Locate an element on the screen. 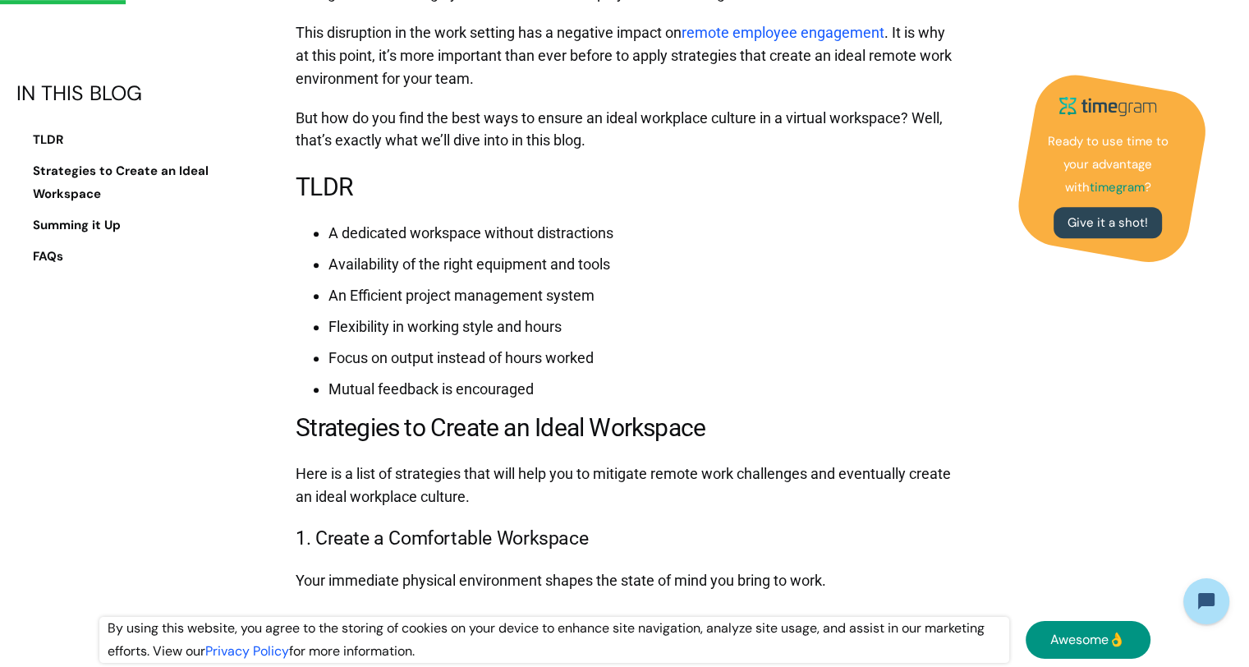  p: This disruption in the work setting has a negative impact on . It is why at this point, it’s more... is located at coordinates (628, 56).